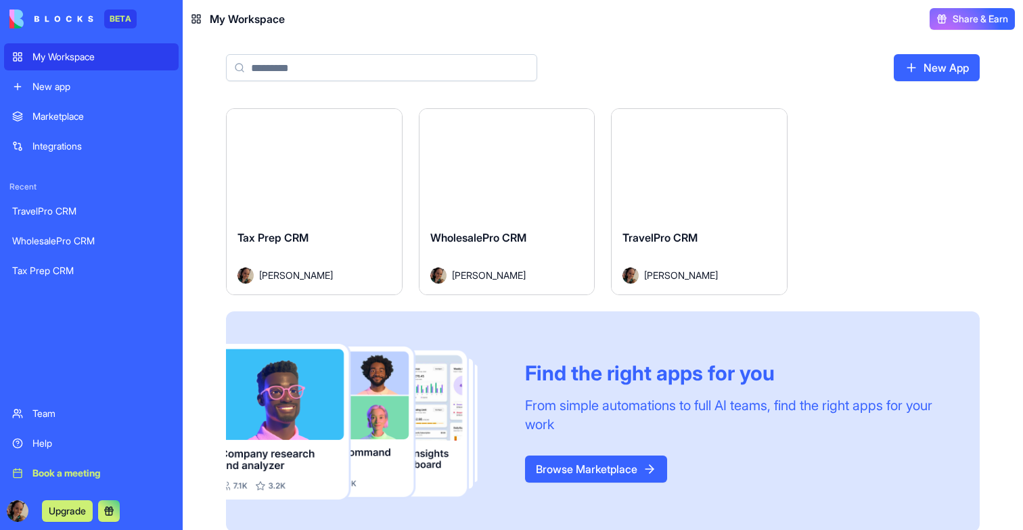 This screenshot has height=530, width=1023. What do you see at coordinates (101, 146) in the screenshot?
I see `div: Integrations` at bounding box center [101, 146].